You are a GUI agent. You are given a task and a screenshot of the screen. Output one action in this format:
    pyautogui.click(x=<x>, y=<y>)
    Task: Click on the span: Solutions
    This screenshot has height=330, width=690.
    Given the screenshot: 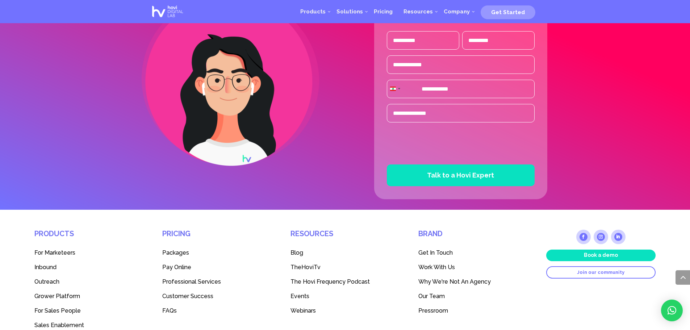 What is the action you would take?
    pyautogui.click(x=350, y=12)
    